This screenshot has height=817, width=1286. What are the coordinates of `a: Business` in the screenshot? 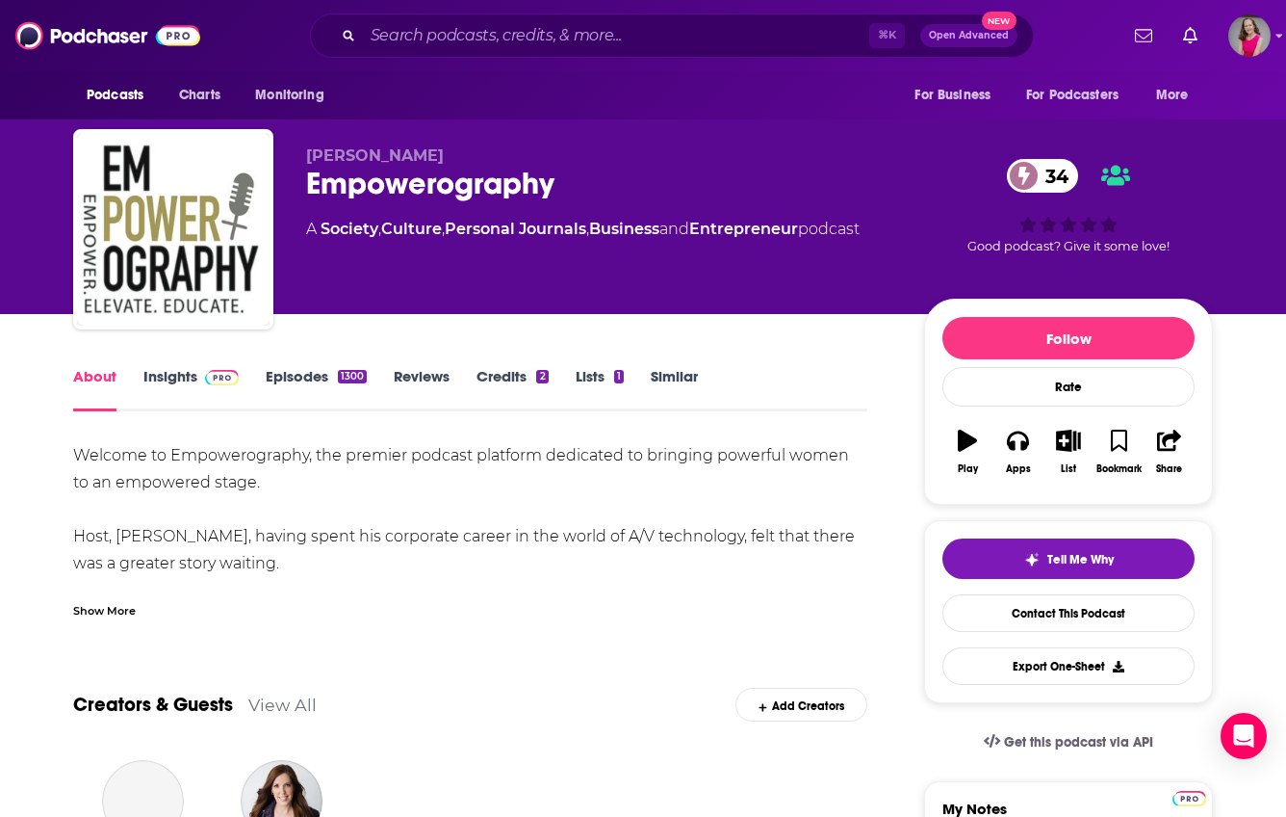 It's located at (624, 228).